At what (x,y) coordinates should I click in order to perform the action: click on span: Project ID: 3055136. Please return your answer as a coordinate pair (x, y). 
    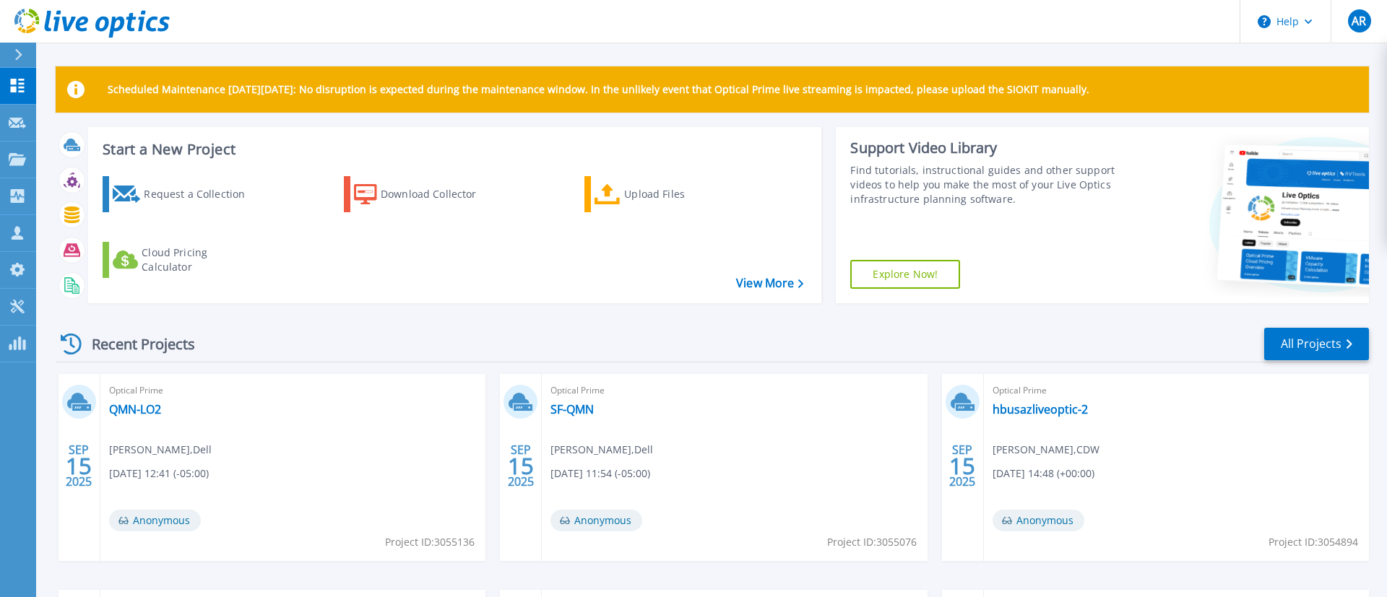
    Looking at the image, I should click on (430, 543).